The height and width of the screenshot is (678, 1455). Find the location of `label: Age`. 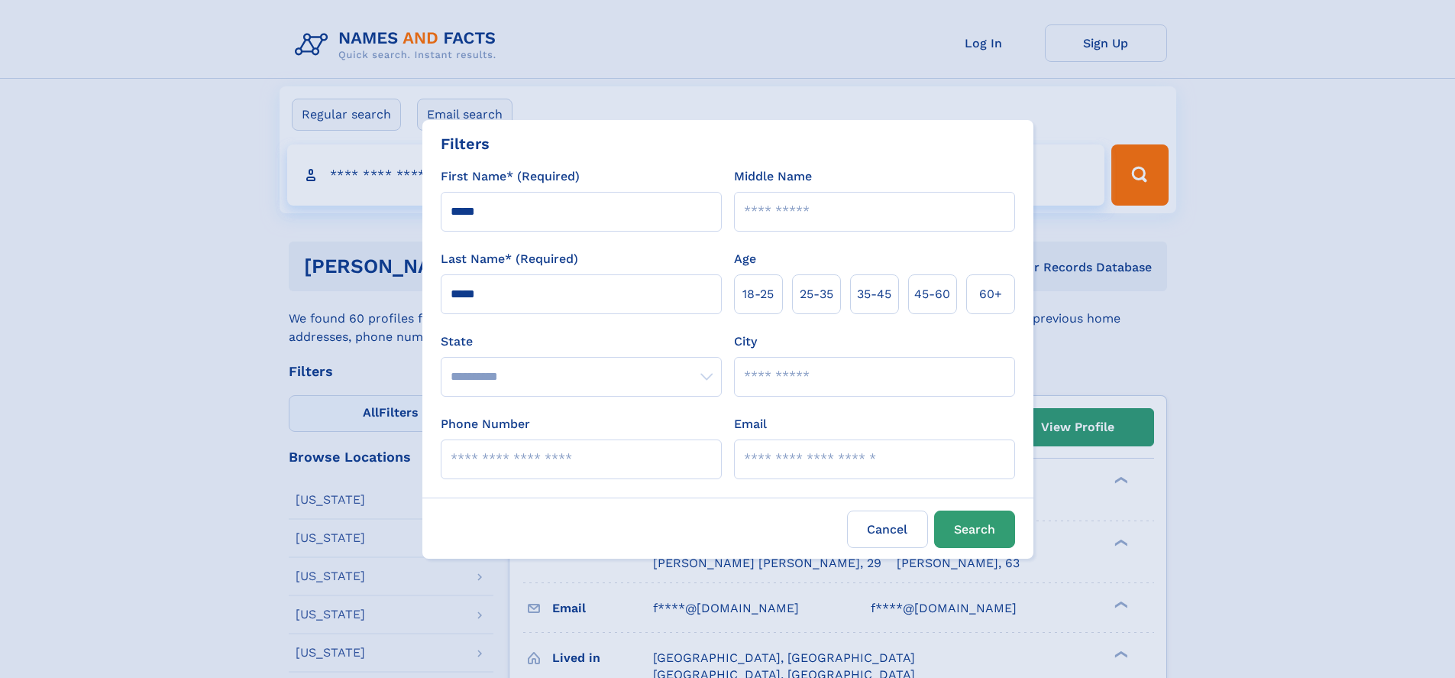

label: Age is located at coordinates (745, 259).